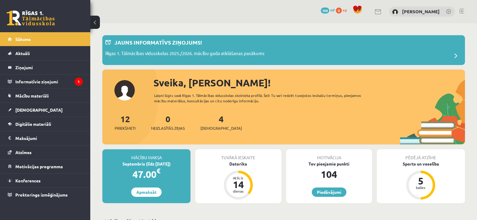  What do you see at coordinates (339, 11) in the screenshot?
I see `span: 0` at bounding box center [339, 11].